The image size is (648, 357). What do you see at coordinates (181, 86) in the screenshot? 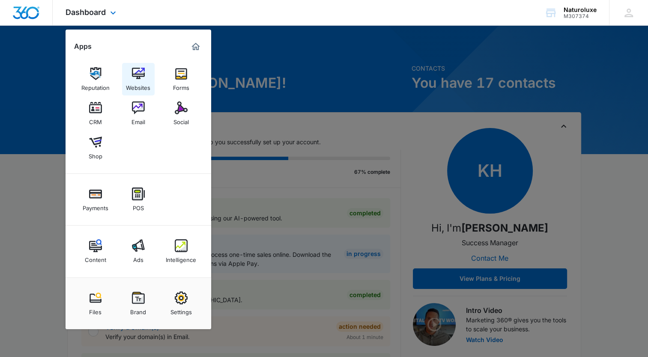
I see `div: Forms` at bounding box center [181, 86].